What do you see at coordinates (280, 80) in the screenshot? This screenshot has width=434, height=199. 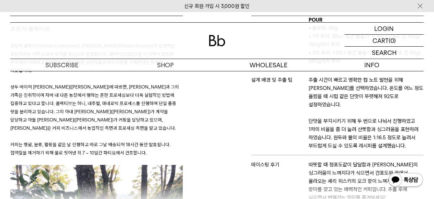 I see `p: 설계 배경 및 추출 팁` at bounding box center [280, 80].